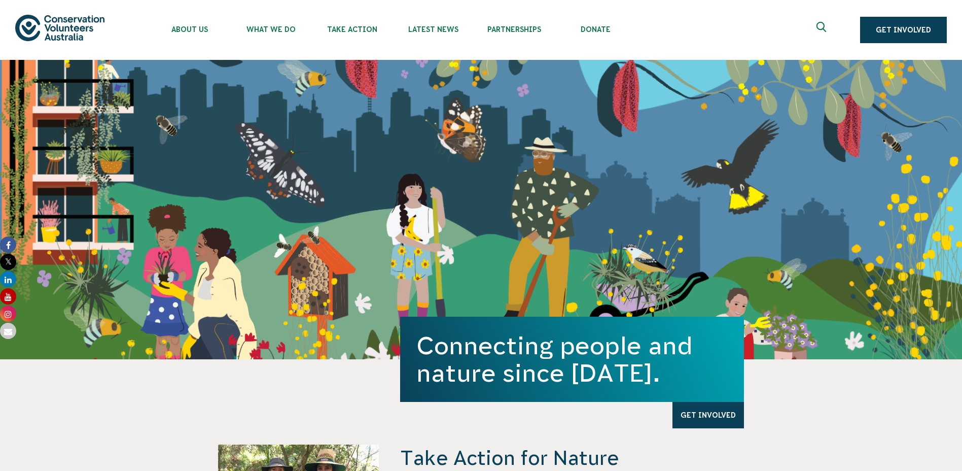  I want to click on span: Latest News, so click(433, 29).